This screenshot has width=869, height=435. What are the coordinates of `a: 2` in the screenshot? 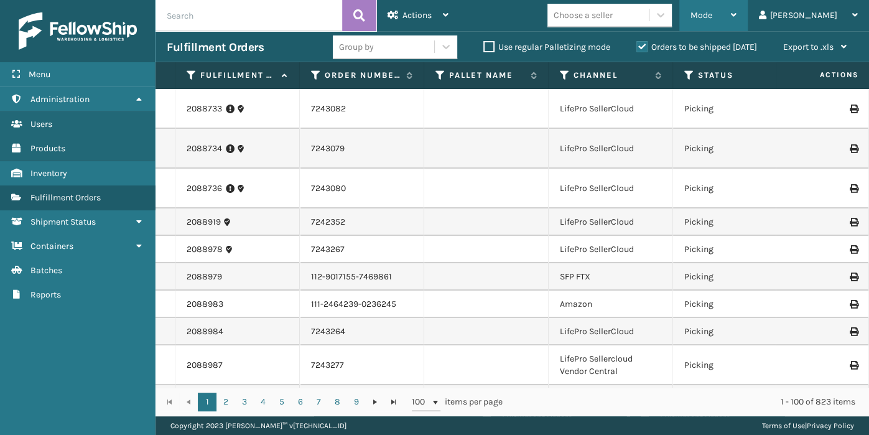 It's located at (226, 402).